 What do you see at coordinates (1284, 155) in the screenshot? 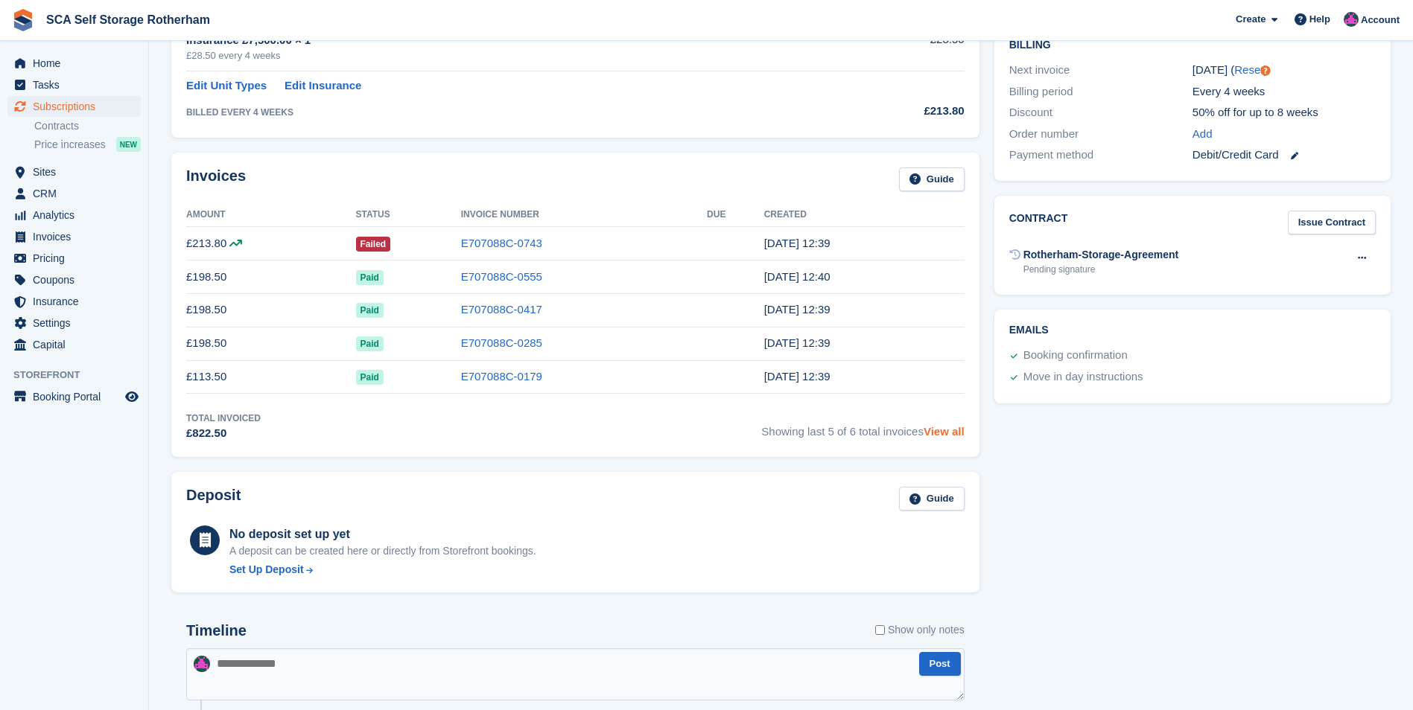
I see `div: Debit/Credit Card` at bounding box center [1284, 155].